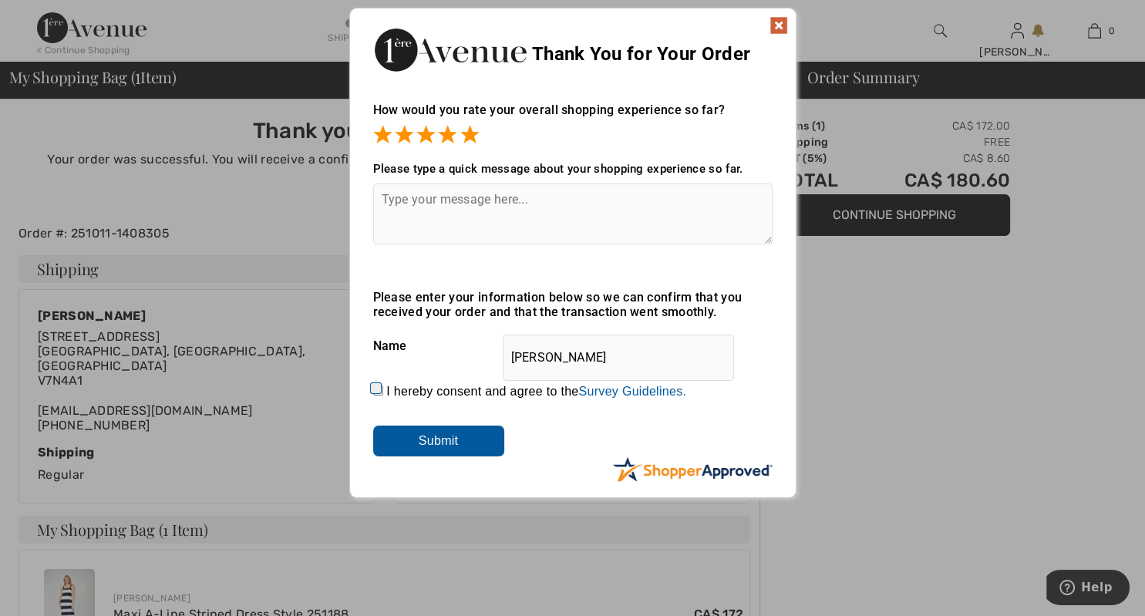  Describe the element at coordinates (439, 441) in the screenshot. I see `input: Submit` at that location.